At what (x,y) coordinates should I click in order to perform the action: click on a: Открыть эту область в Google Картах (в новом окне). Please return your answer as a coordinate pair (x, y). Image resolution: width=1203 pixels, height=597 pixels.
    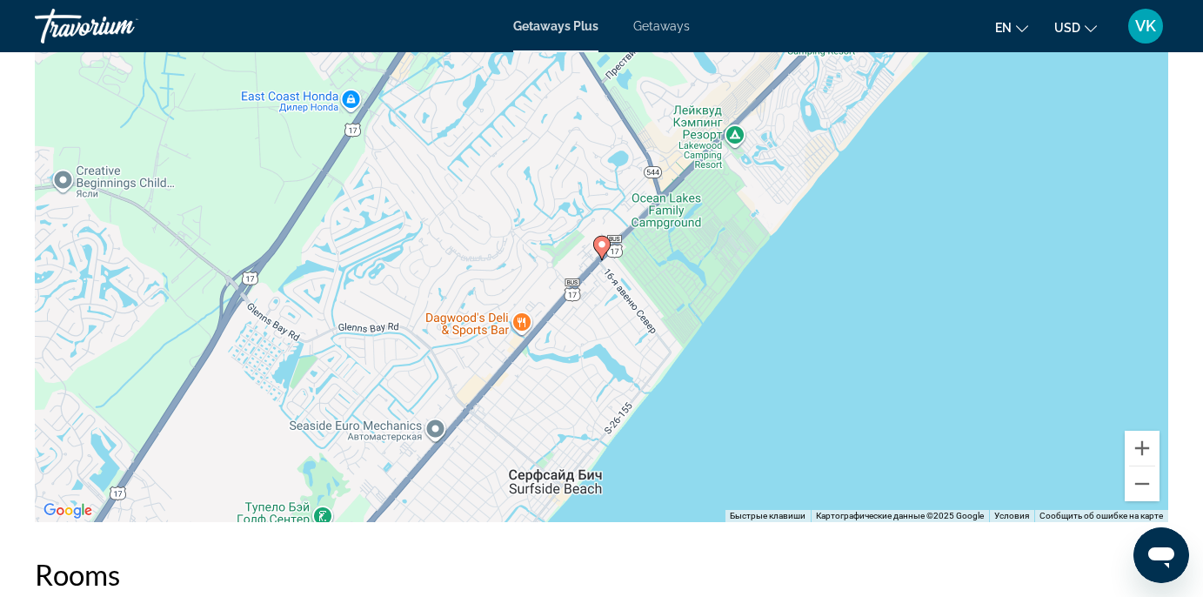
    Looking at the image, I should click on (68, 511).